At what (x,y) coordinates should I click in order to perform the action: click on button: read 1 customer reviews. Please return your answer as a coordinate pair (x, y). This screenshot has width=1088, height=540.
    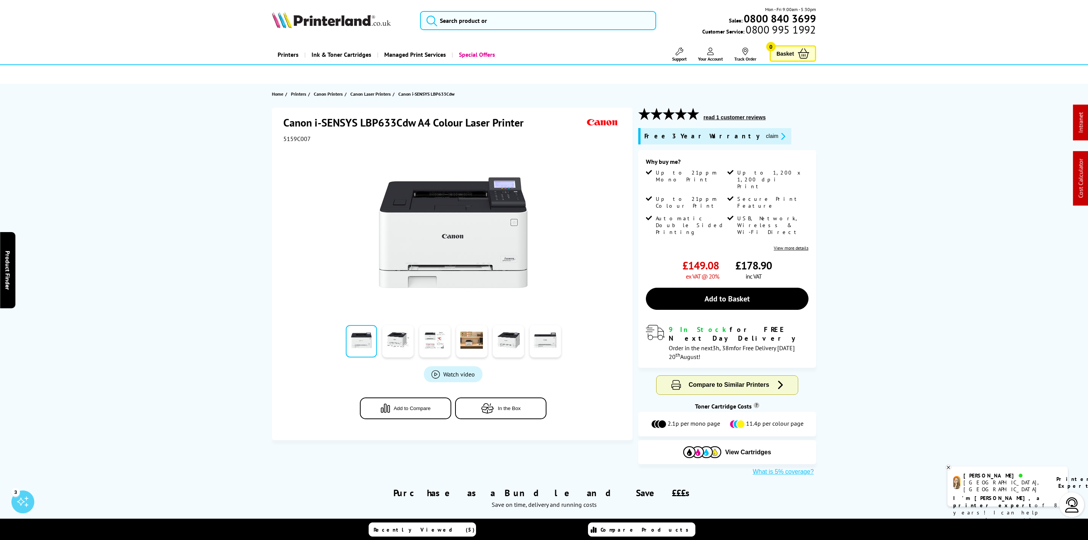
    Looking at the image, I should click on (734, 117).